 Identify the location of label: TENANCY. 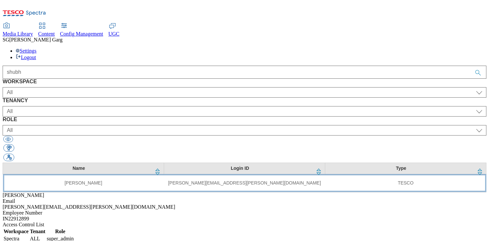
(245, 101).